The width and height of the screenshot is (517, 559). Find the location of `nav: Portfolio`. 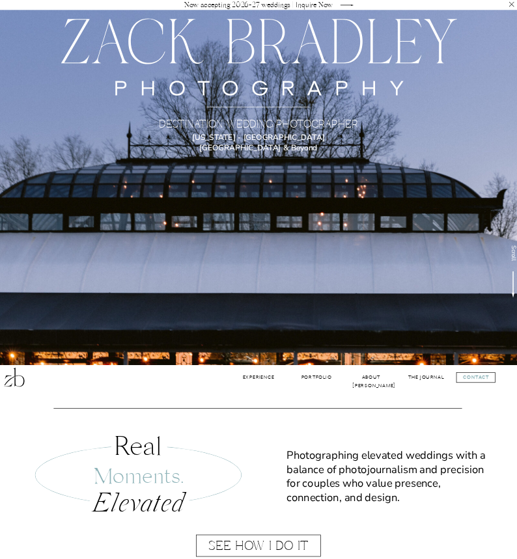

nav: Portfolio is located at coordinates (316, 378).